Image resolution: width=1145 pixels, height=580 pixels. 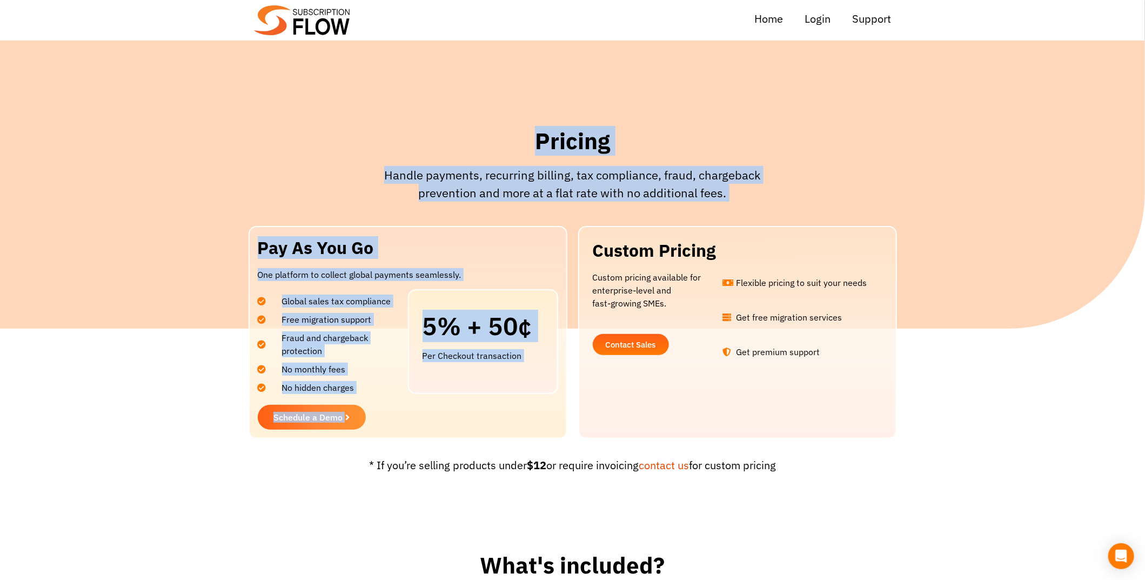 I want to click on h2: Pay As You Go, so click(x=408, y=248).